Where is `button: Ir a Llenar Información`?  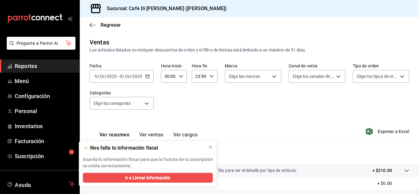 button: Ir a Llenar Información is located at coordinates (148, 178).